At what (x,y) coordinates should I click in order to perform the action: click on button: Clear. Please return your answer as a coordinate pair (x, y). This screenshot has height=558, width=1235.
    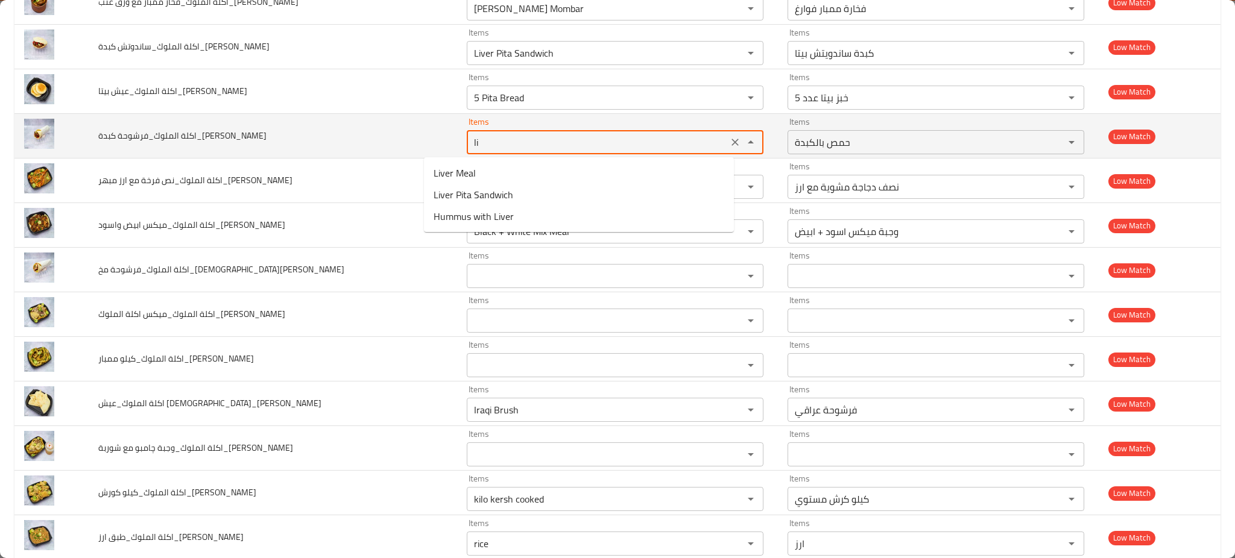
    Looking at the image, I should click on (735, 142).